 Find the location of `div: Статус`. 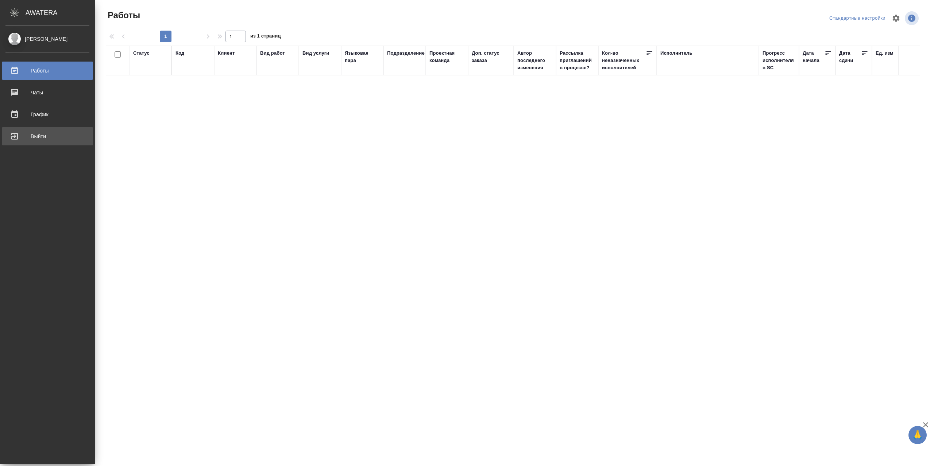

div: Статус is located at coordinates (141, 53).